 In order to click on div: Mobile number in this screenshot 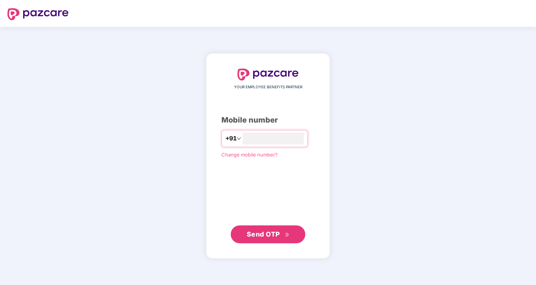, I will do `click(268, 120)`.